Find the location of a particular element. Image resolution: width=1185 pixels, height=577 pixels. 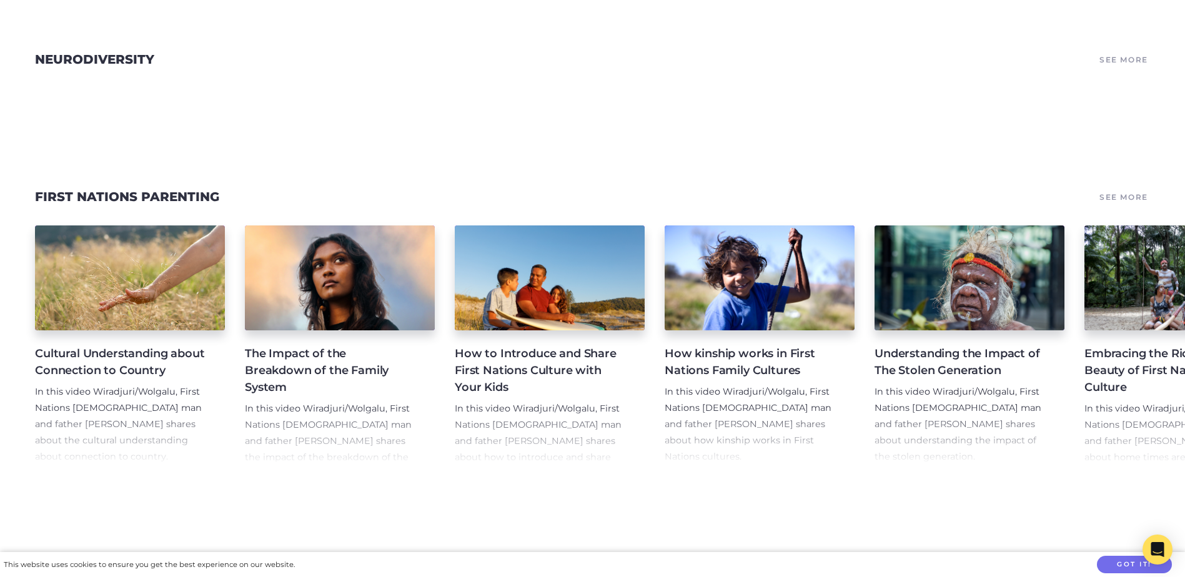

a: Neurodiversity is located at coordinates (94, 59).